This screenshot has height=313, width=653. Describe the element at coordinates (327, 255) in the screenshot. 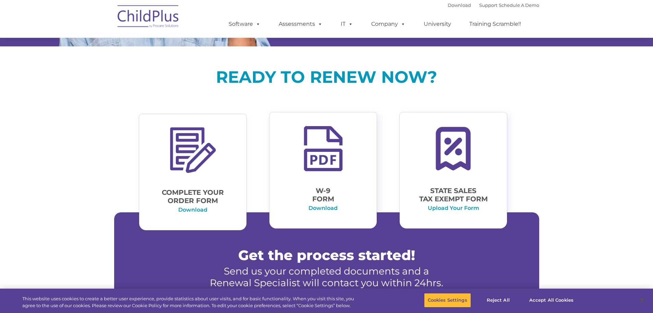

I see `p: Get the process started!` at that location.